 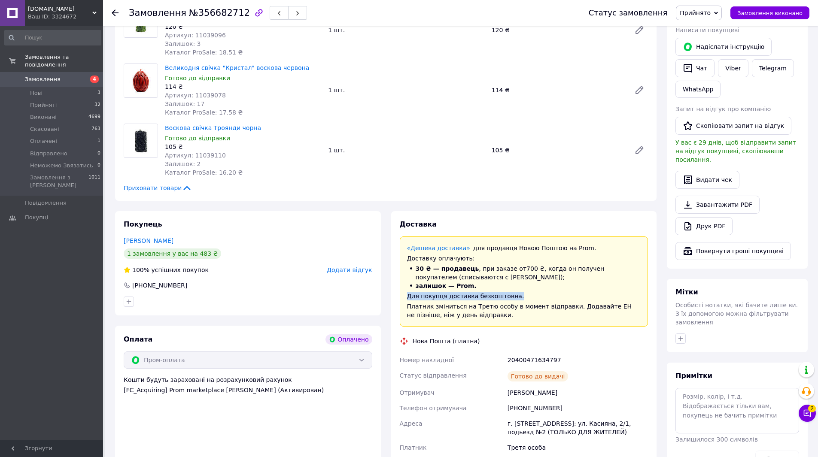 I want to click on span: 4, so click(x=94, y=79).